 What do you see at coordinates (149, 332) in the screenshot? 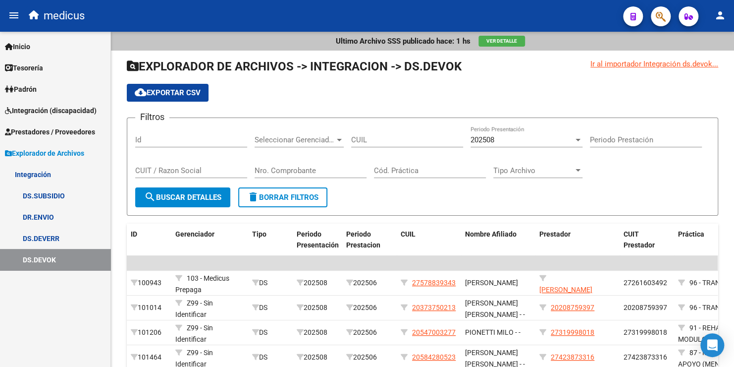
I see `div: 101206` at bounding box center [149, 332].